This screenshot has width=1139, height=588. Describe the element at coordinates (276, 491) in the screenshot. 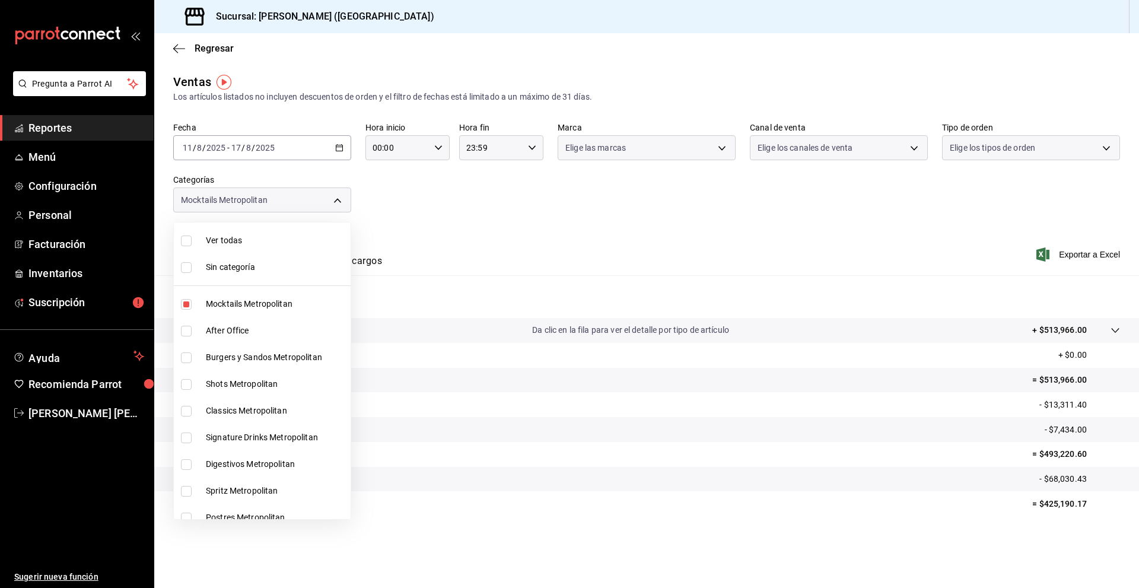

I see `span: Spritz Metropolitan` at that location.